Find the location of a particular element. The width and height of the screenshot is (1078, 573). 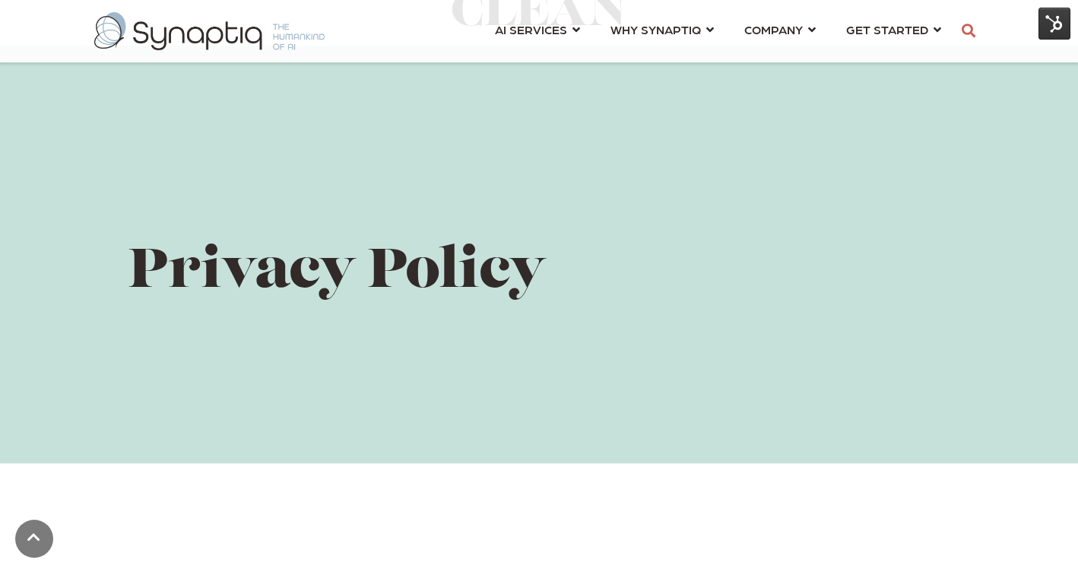

img: synaptiq logo-2 is located at coordinates (209, 31).